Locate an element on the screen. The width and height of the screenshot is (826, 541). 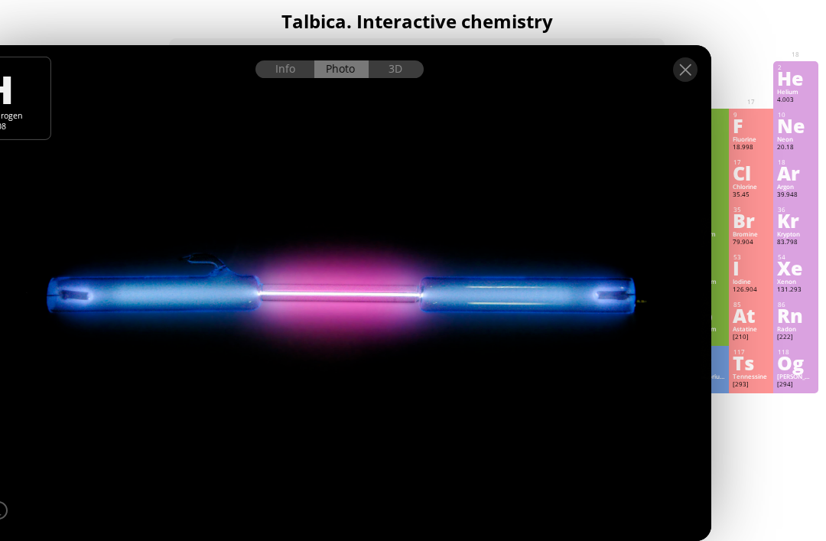
div: Cl is located at coordinates (751, 173).